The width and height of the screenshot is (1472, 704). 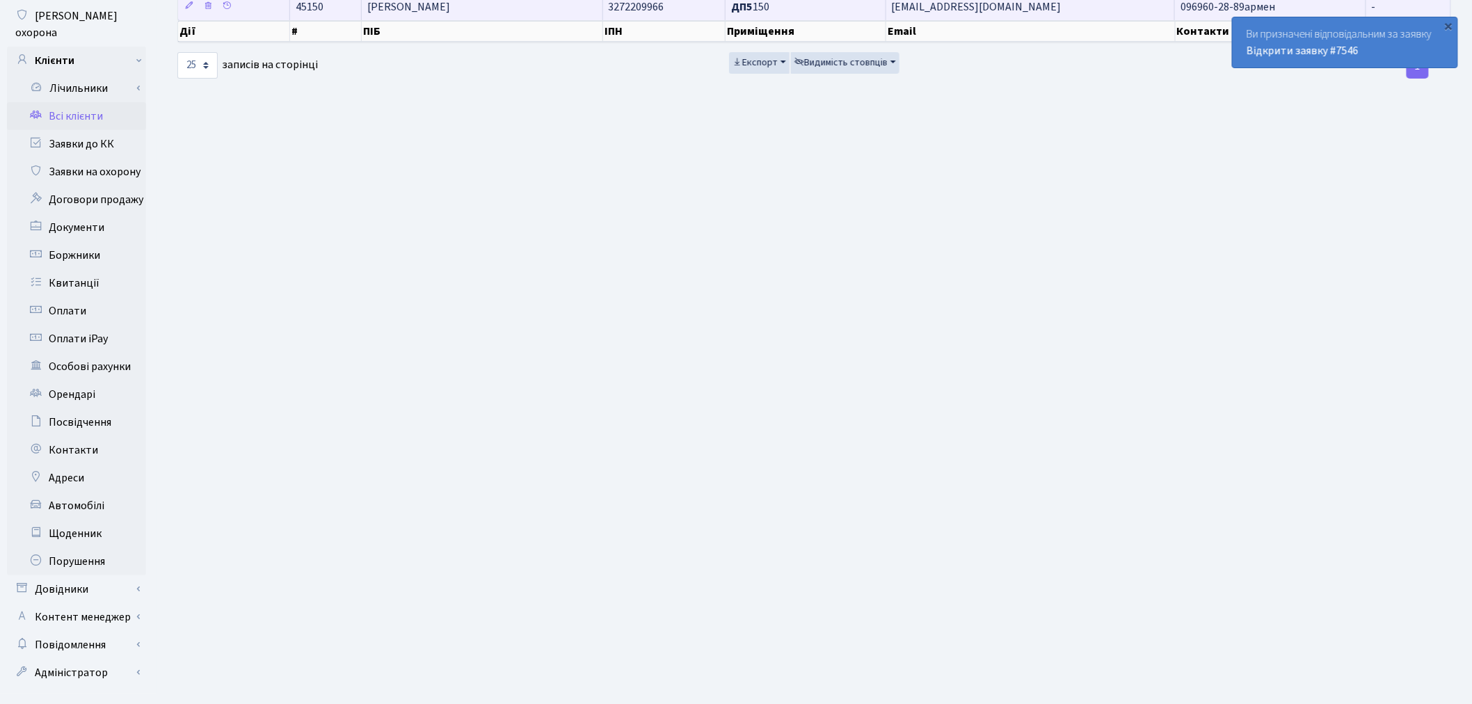 I want to click on th: Дії, so click(x=234, y=31).